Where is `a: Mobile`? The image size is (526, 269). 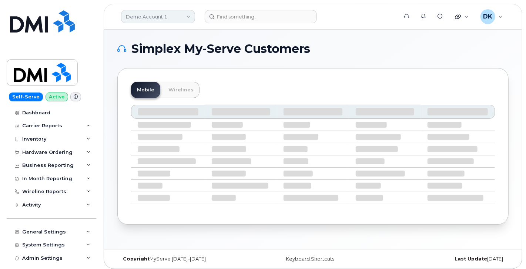
a: Mobile is located at coordinates (146, 90).